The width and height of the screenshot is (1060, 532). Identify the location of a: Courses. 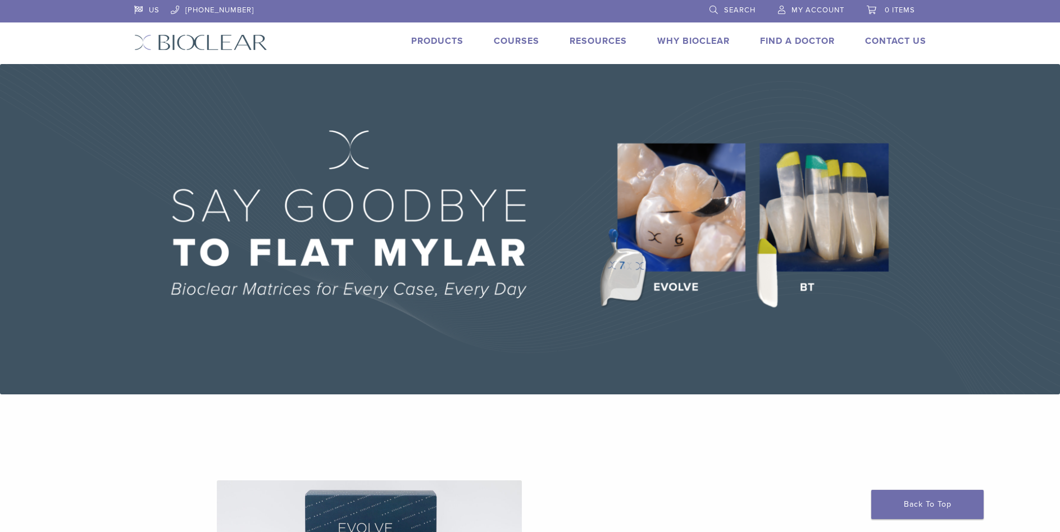
(516, 41).